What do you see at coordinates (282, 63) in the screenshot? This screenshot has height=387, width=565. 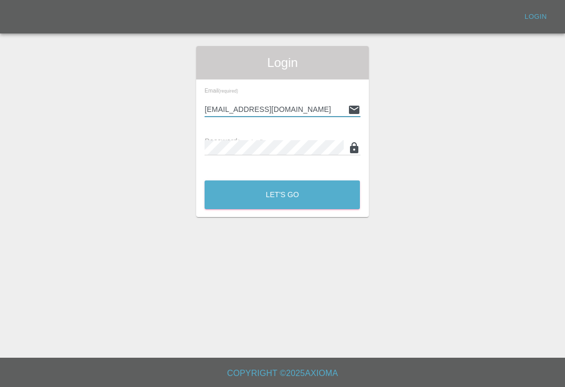 I see `span: Login` at bounding box center [282, 63].